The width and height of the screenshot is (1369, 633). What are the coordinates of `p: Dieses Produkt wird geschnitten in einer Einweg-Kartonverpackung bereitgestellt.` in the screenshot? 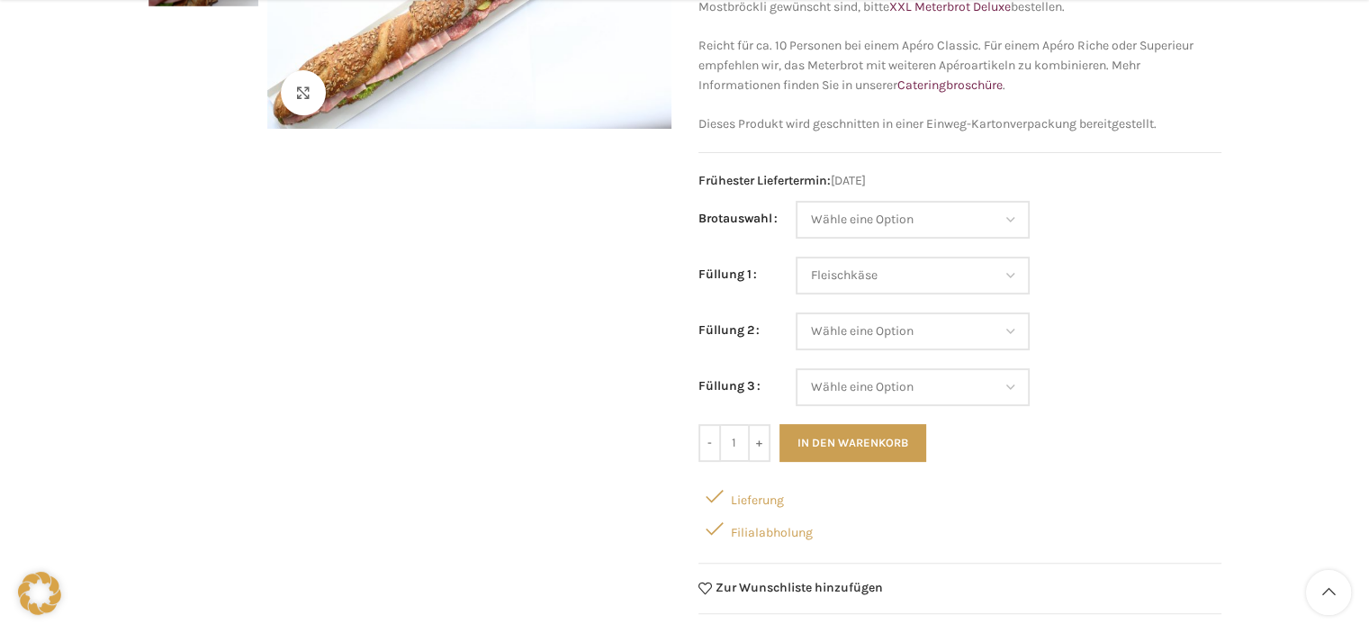 It's located at (959, 124).